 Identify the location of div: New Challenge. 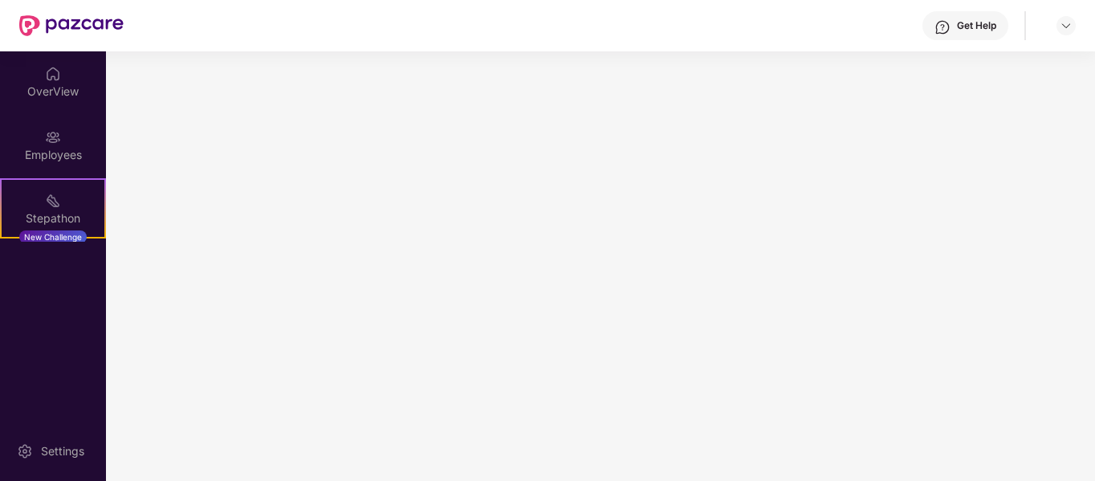
(53, 237).